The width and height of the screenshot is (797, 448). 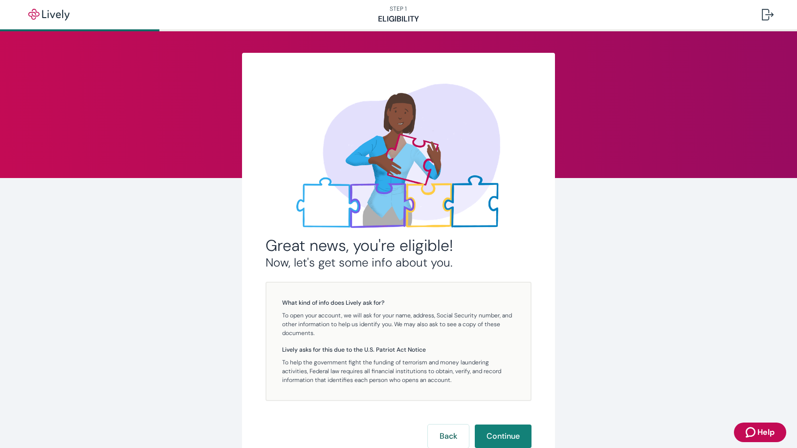 I want to click on p: To help the government fight the funding of terrorism and money laundering activities, Federal la..., so click(x=398, y=371).